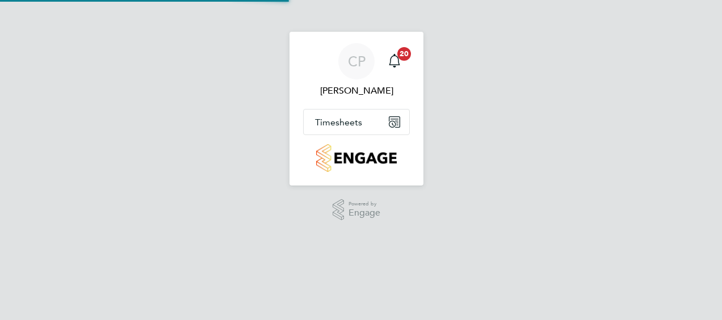 This screenshot has height=320, width=722. What do you see at coordinates (364, 213) in the screenshot?
I see `span: Engage` at bounding box center [364, 213].